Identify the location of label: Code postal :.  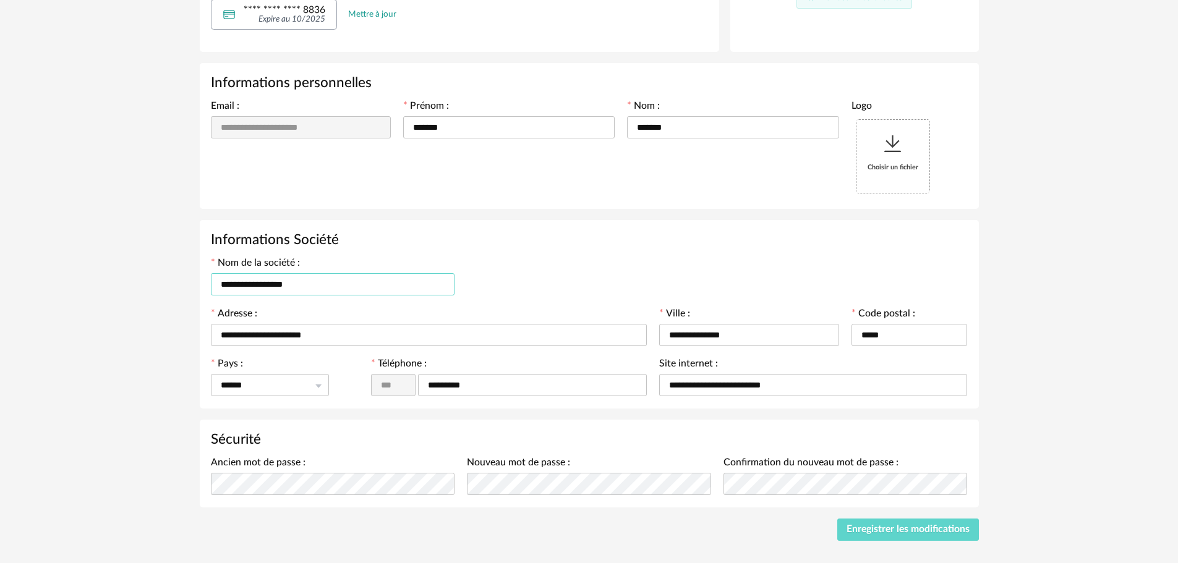
(883, 315).